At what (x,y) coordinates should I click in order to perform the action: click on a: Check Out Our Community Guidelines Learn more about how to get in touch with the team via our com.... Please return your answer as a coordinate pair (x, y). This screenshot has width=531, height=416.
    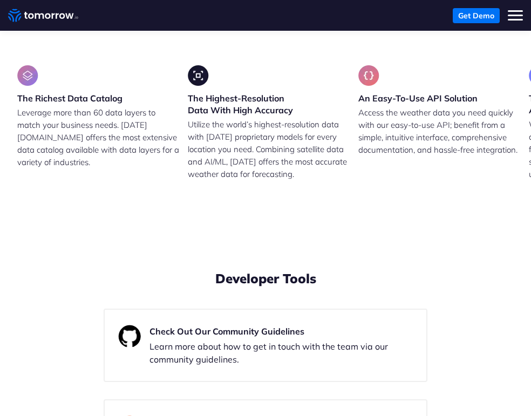
    Looking at the image, I should click on (266, 345).